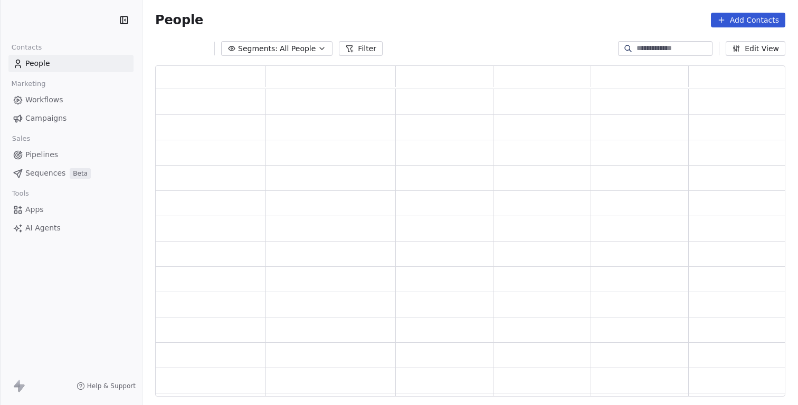 The height and width of the screenshot is (405, 798). Describe the element at coordinates (471, 243) in the screenshot. I see `div: grid` at that location.